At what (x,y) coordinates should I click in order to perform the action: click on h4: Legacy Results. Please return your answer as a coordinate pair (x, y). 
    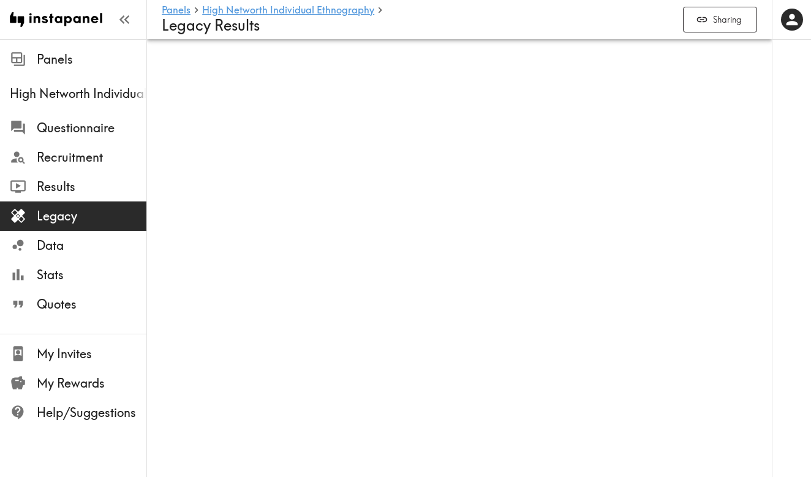
    Looking at the image, I should click on (417, 25).